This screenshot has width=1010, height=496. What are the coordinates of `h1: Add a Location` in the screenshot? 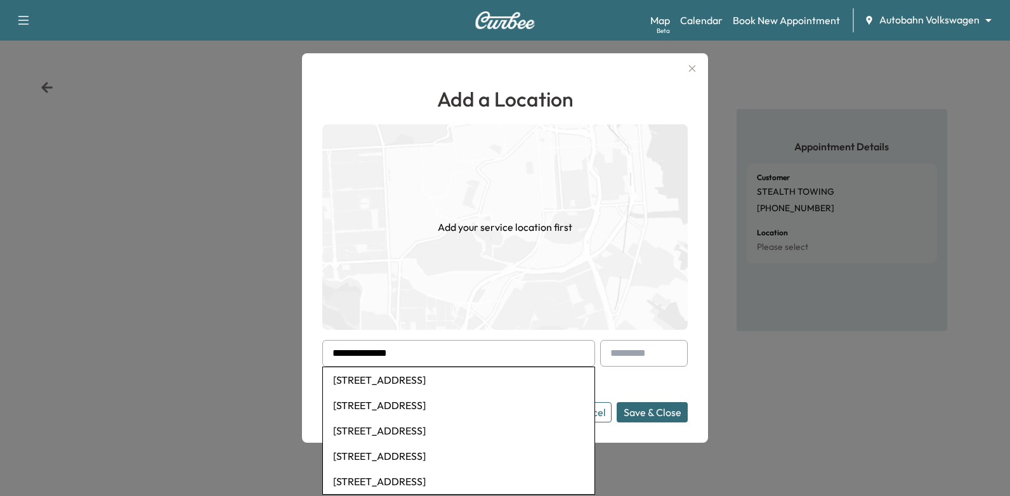 It's located at (505, 99).